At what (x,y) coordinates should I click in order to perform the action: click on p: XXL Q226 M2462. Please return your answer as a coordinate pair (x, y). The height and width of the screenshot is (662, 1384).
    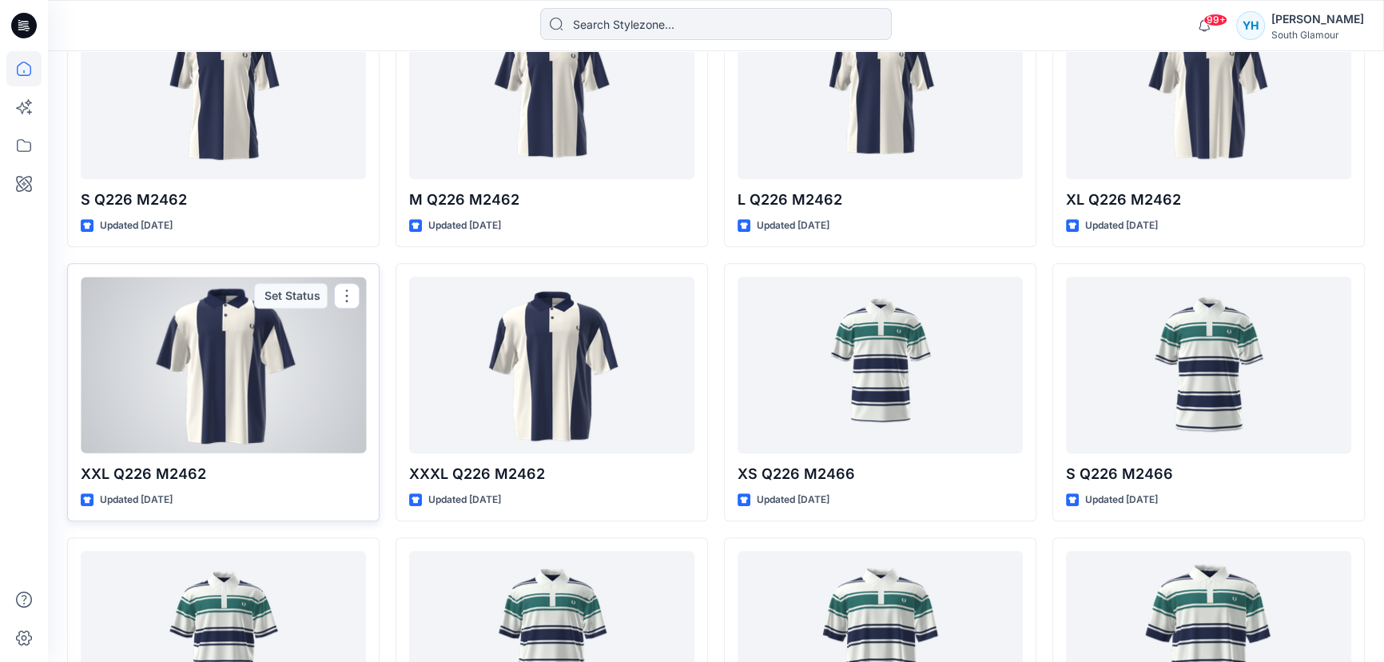
    Looking at the image, I should click on (223, 474).